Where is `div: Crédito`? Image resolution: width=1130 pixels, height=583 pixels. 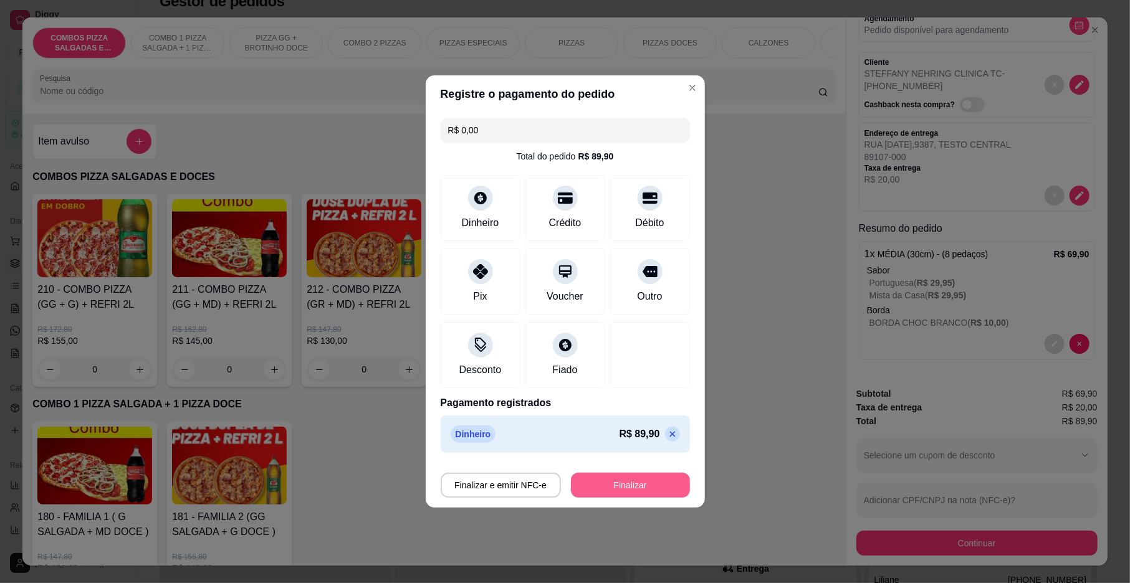
div: Crédito is located at coordinates (565, 223).